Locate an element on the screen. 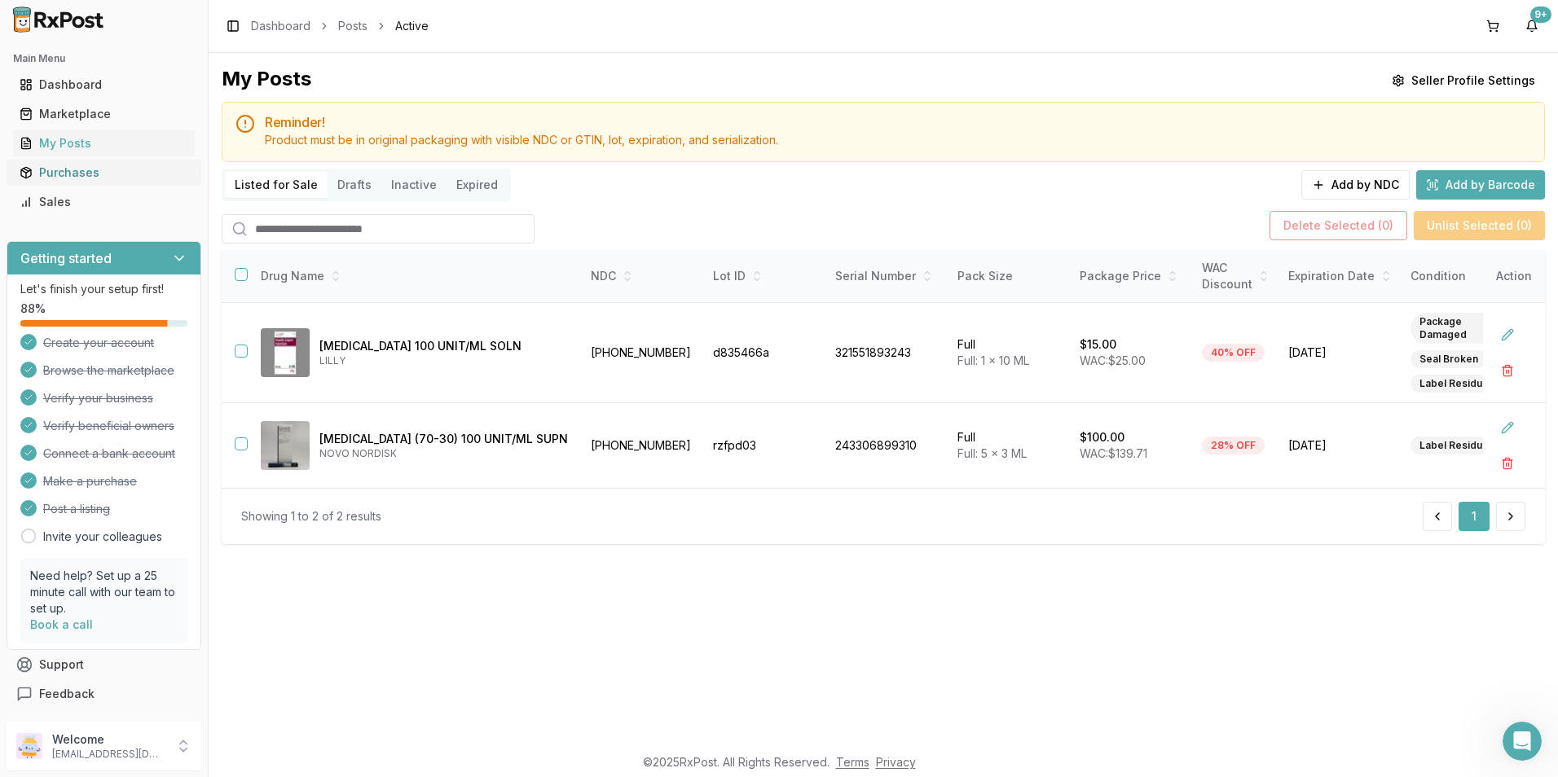 Image resolution: width=1558 pixels, height=777 pixels. div: 9+ is located at coordinates (1541, 15).